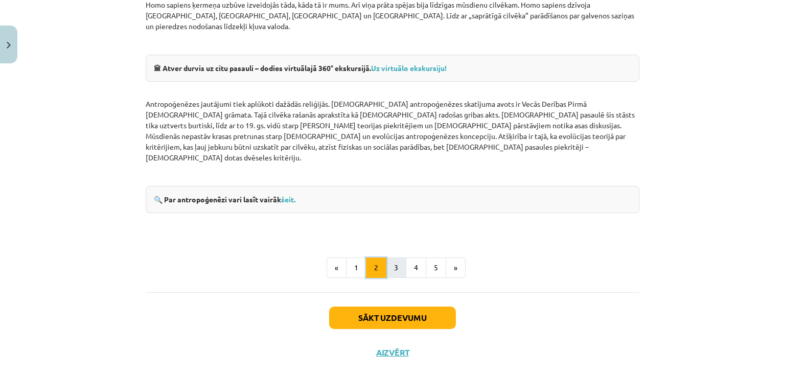 The width and height of the screenshot is (785, 373). What do you see at coordinates (356, 268) in the screenshot?
I see `button: 1` at bounding box center [356, 268].